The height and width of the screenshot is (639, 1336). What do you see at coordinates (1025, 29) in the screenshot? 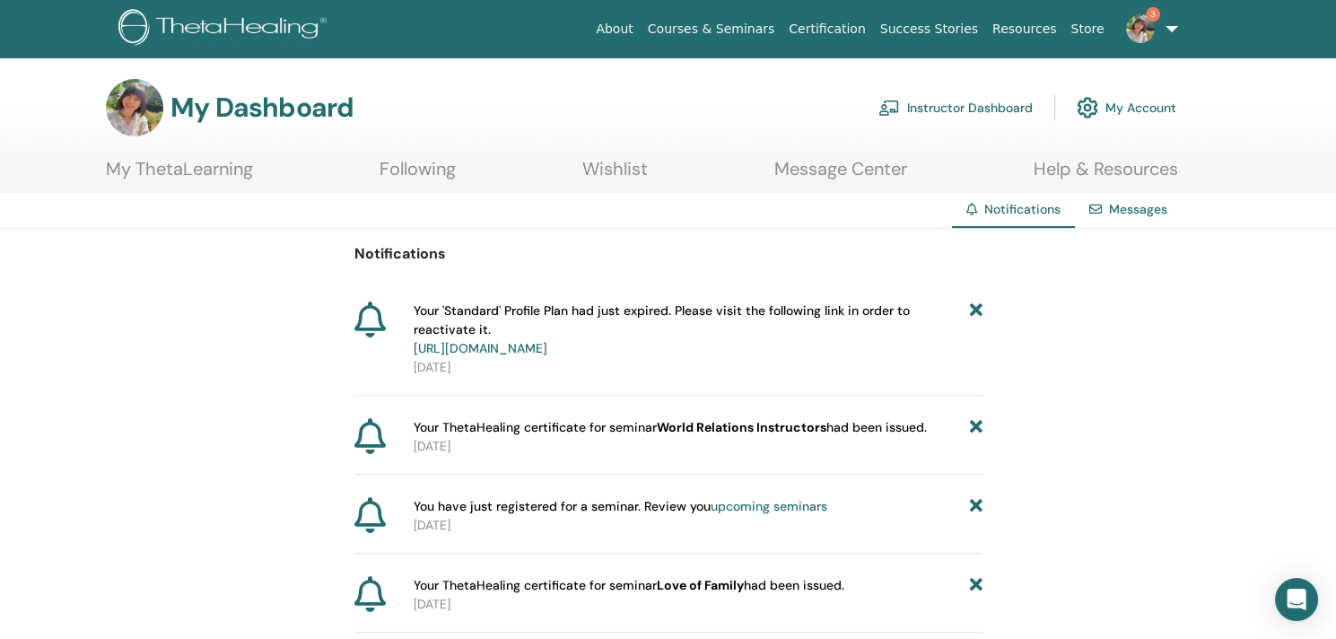
I see `a: Resources` at bounding box center [1025, 29].